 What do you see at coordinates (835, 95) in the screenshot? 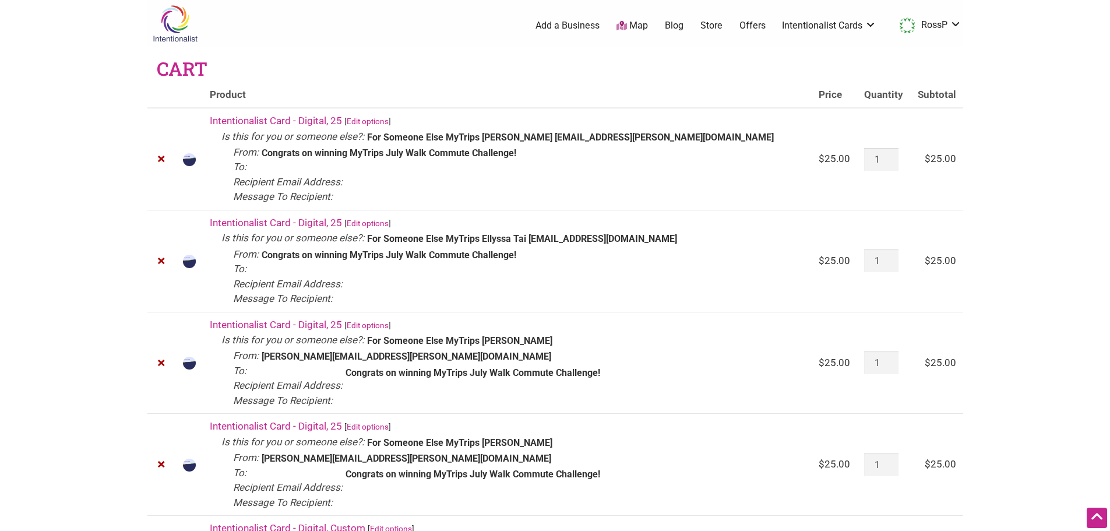
I see `th: Price` at bounding box center [835, 95].